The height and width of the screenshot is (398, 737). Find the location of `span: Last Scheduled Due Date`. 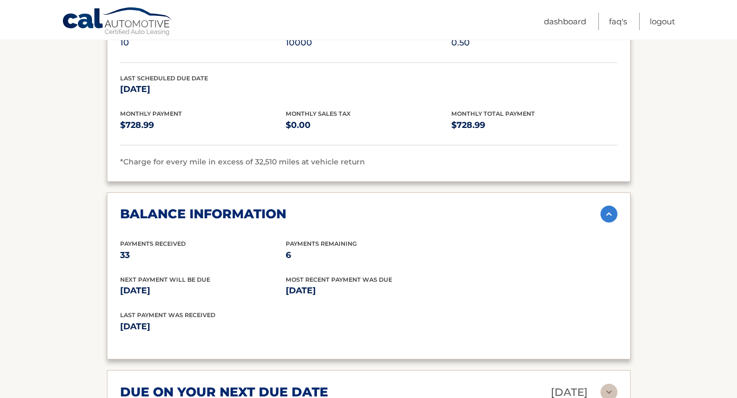

span: Last Scheduled Due Date is located at coordinates (164, 78).